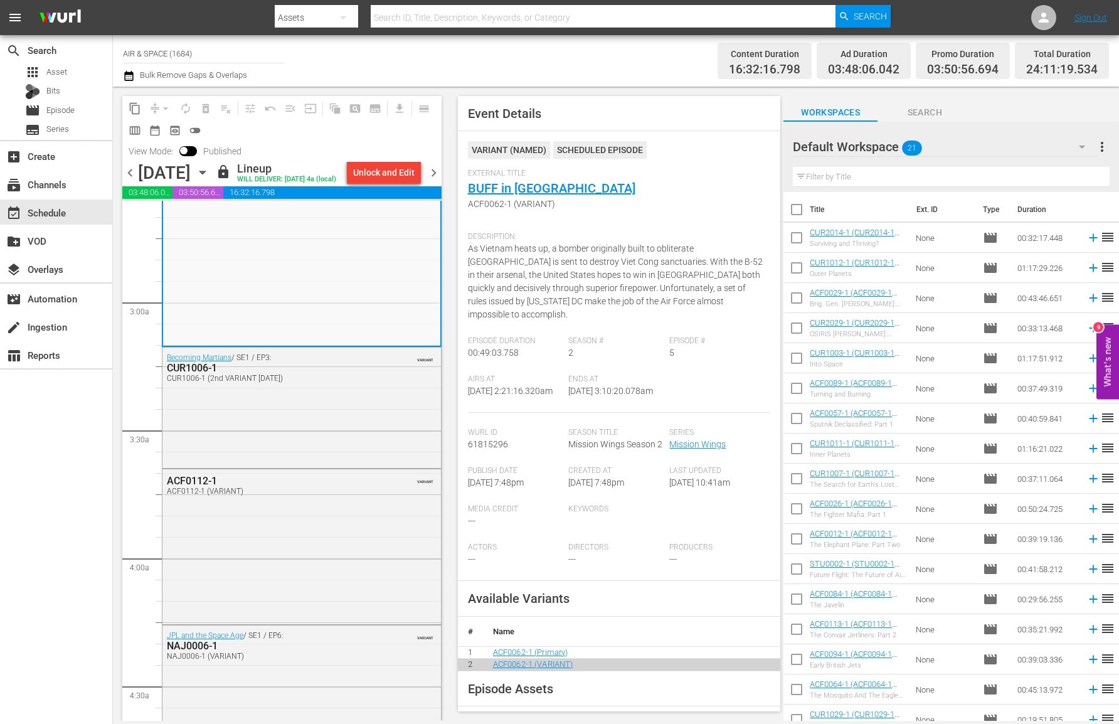 The height and width of the screenshot is (724, 1119). Describe the element at coordinates (271, 368) in the screenshot. I see `div: CUR1006-1` at that location.